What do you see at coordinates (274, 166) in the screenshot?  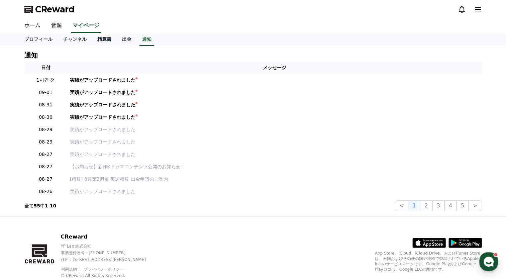 I see `a: 【お知らせ】新作Kドラマコンテンツ公開のお知らせ！` at bounding box center [274, 166].